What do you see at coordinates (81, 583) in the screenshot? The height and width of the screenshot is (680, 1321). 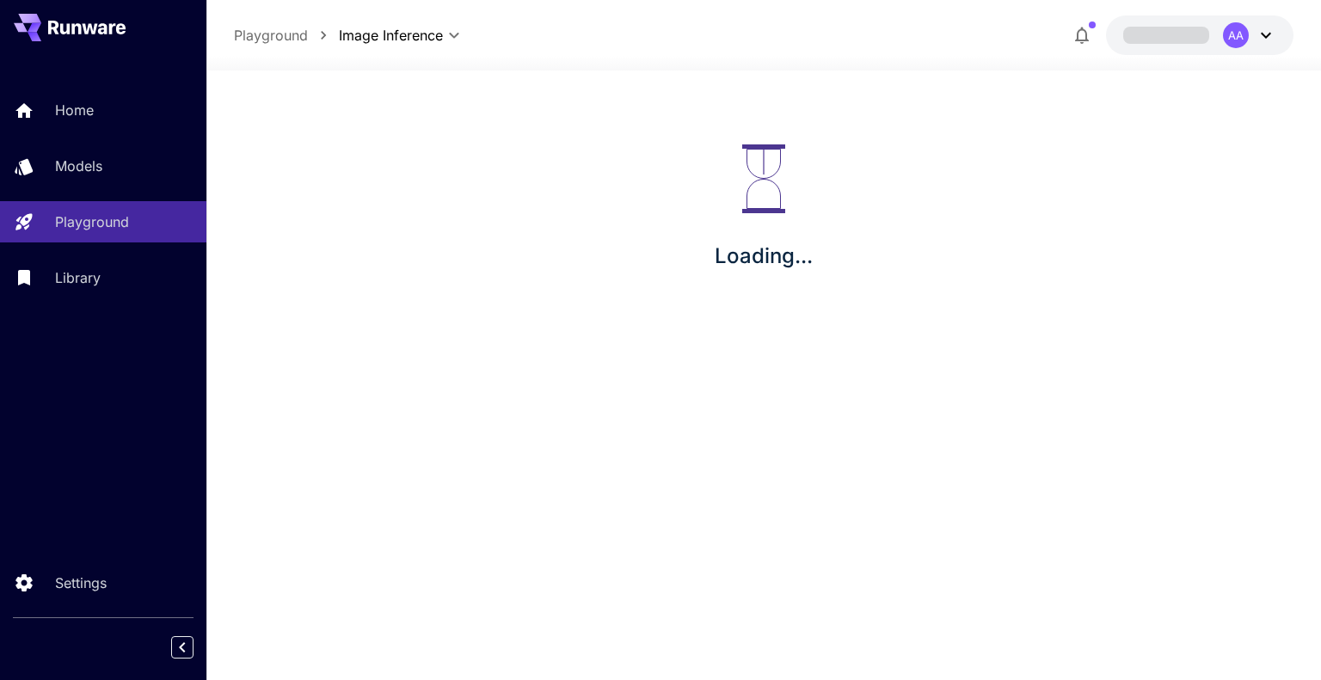 I see `p: Settings` at bounding box center [81, 583].